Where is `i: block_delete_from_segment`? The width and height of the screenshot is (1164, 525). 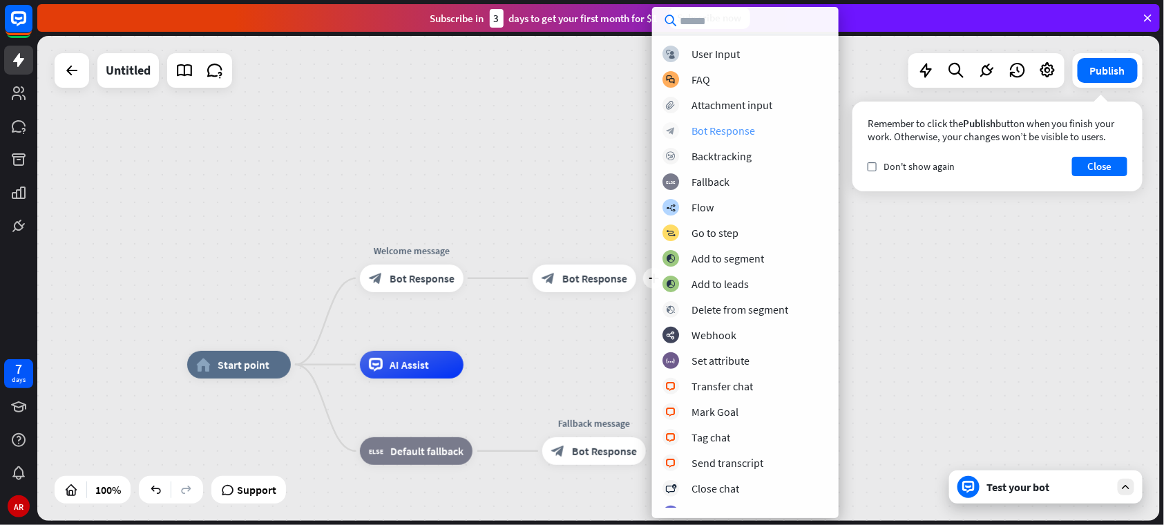
i: block_delete_from_segment is located at coordinates (671, 310).